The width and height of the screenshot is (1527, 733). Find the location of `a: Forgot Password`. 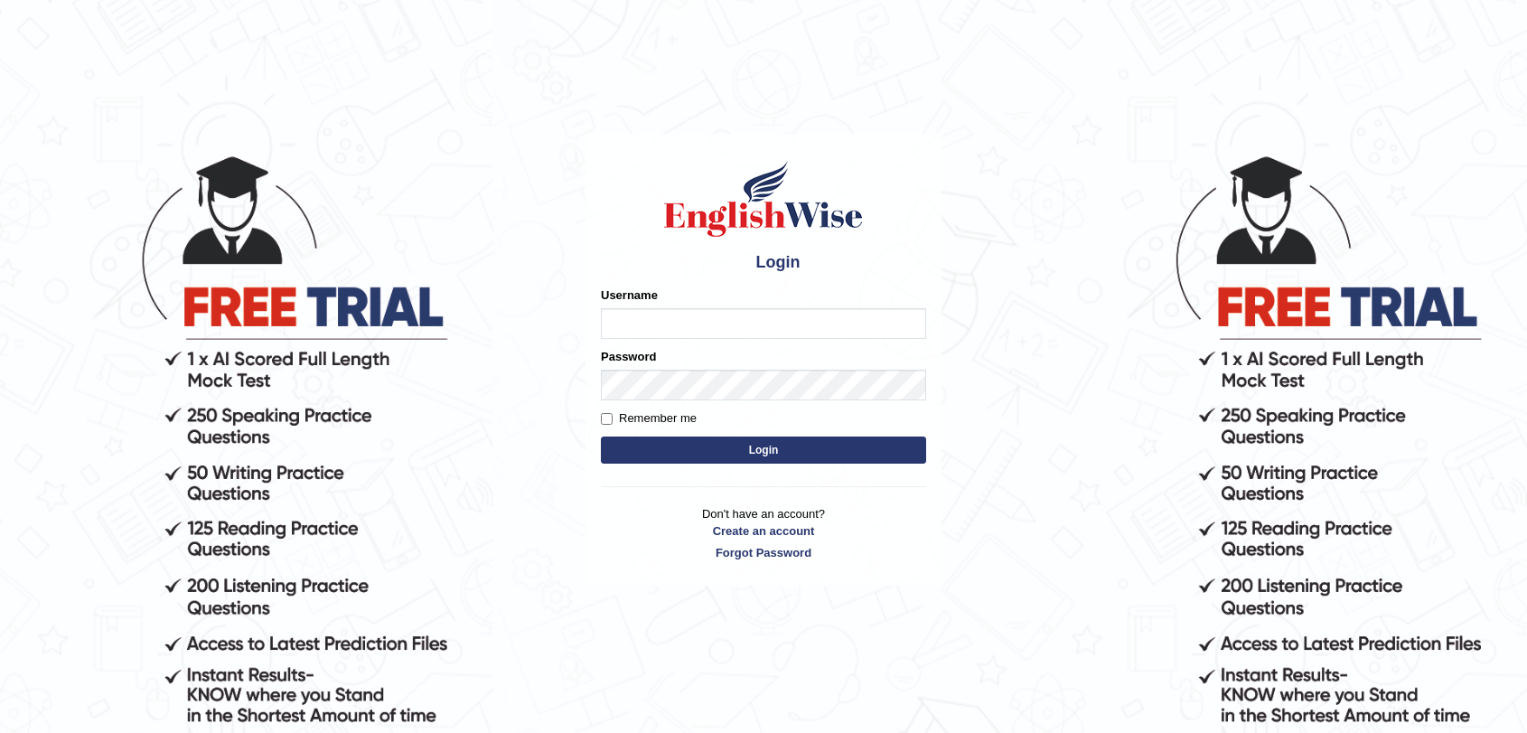

a: Forgot Password is located at coordinates (763, 552).